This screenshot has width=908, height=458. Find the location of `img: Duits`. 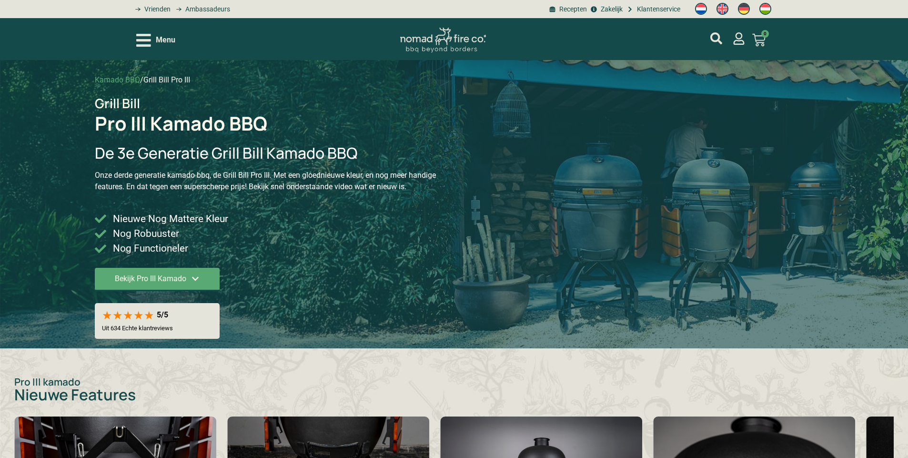

img: Duits is located at coordinates (743, 9).